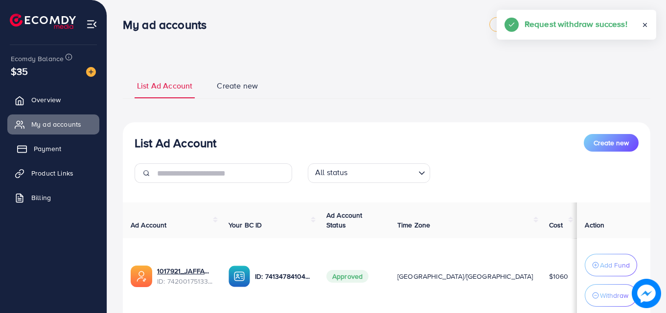 This screenshot has width=666, height=313. What do you see at coordinates (347, 276) in the screenshot?
I see `span: Approved` at bounding box center [347, 276].